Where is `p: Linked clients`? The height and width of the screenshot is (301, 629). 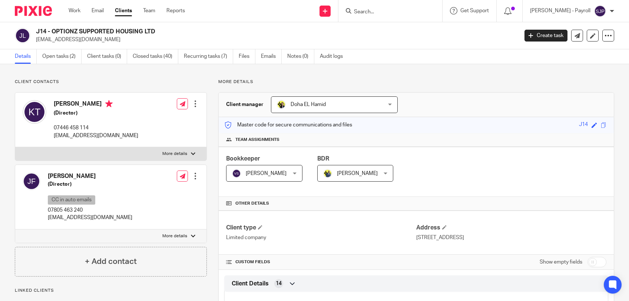 p: Linked clients is located at coordinates (111, 291).